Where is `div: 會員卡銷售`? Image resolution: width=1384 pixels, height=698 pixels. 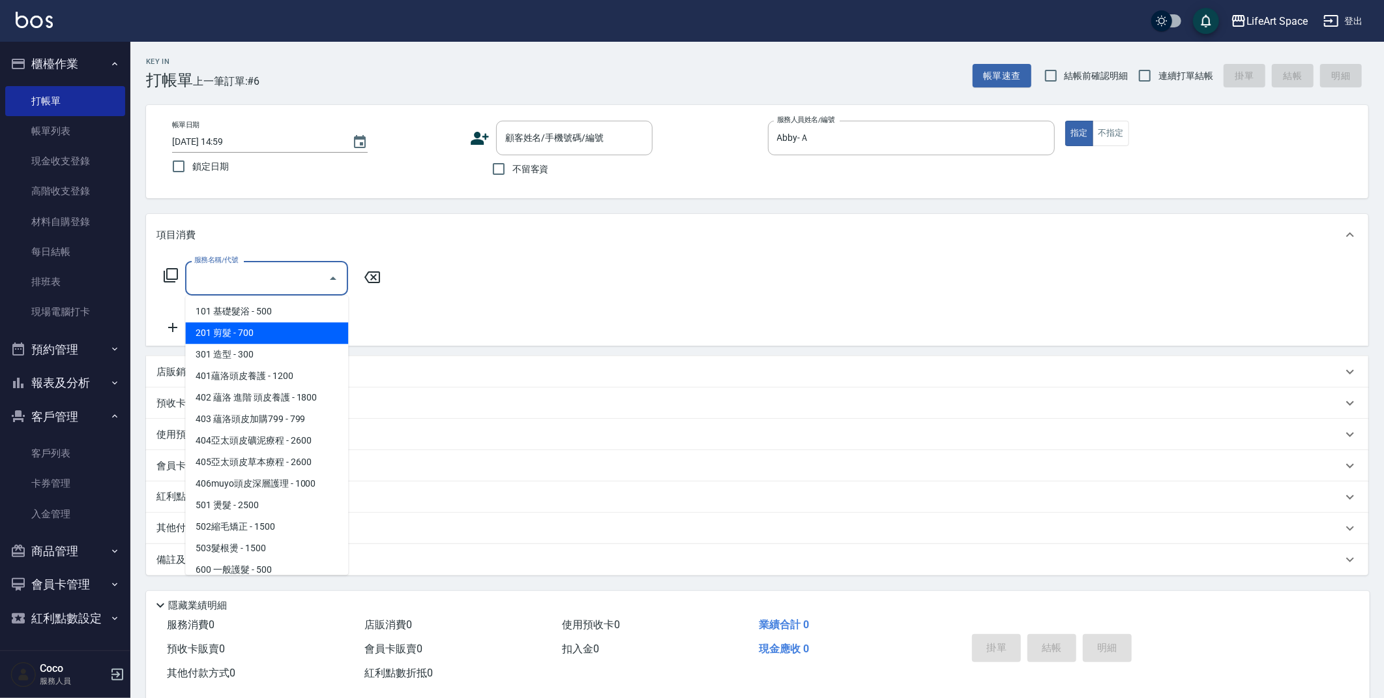 div: 會員卡銷售 is located at coordinates (757, 466).